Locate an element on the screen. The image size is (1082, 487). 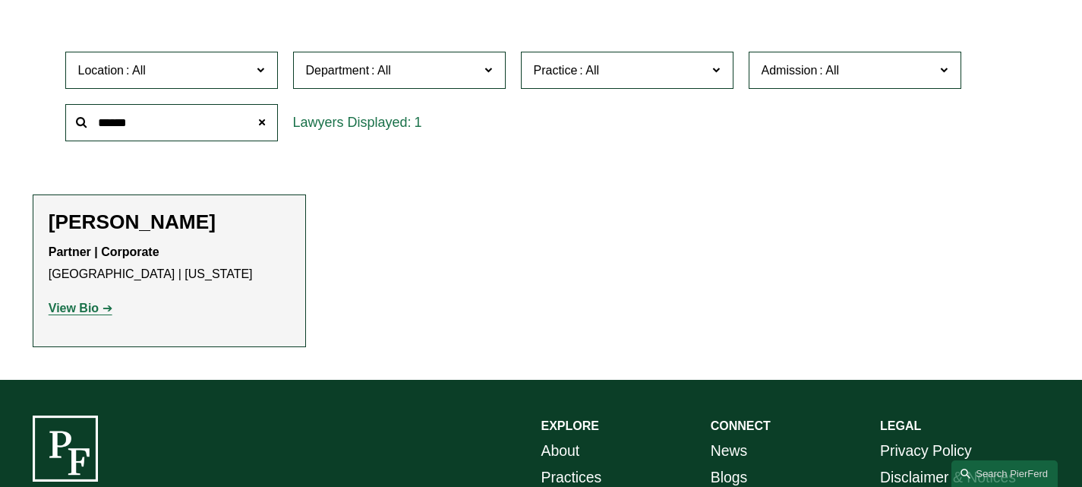
span: Practice is located at coordinates (556, 70).